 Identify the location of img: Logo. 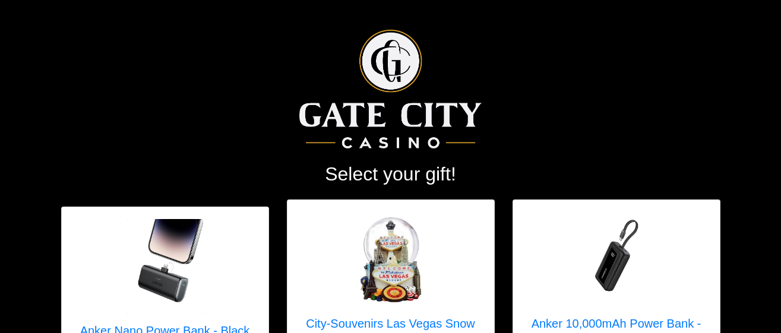
(390, 89).